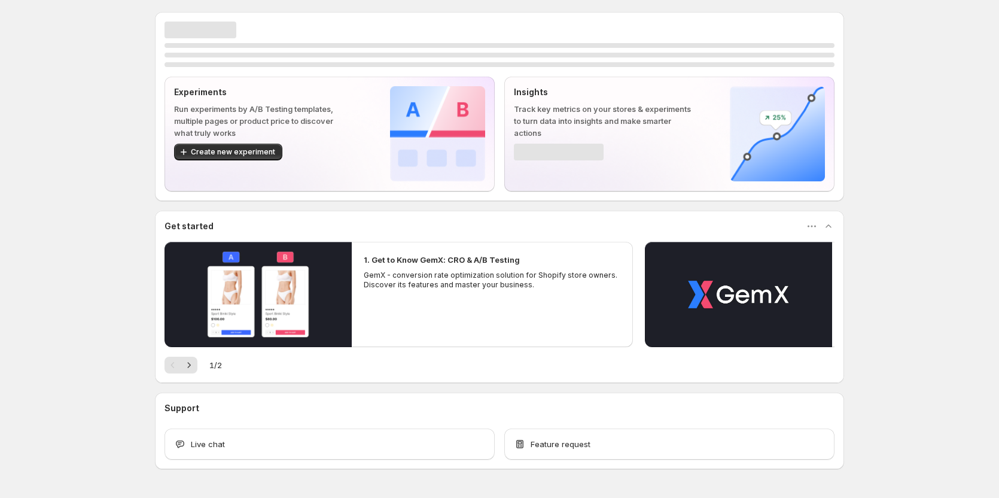  Describe the element at coordinates (777, 133) in the screenshot. I see `img: Insights` at that location.